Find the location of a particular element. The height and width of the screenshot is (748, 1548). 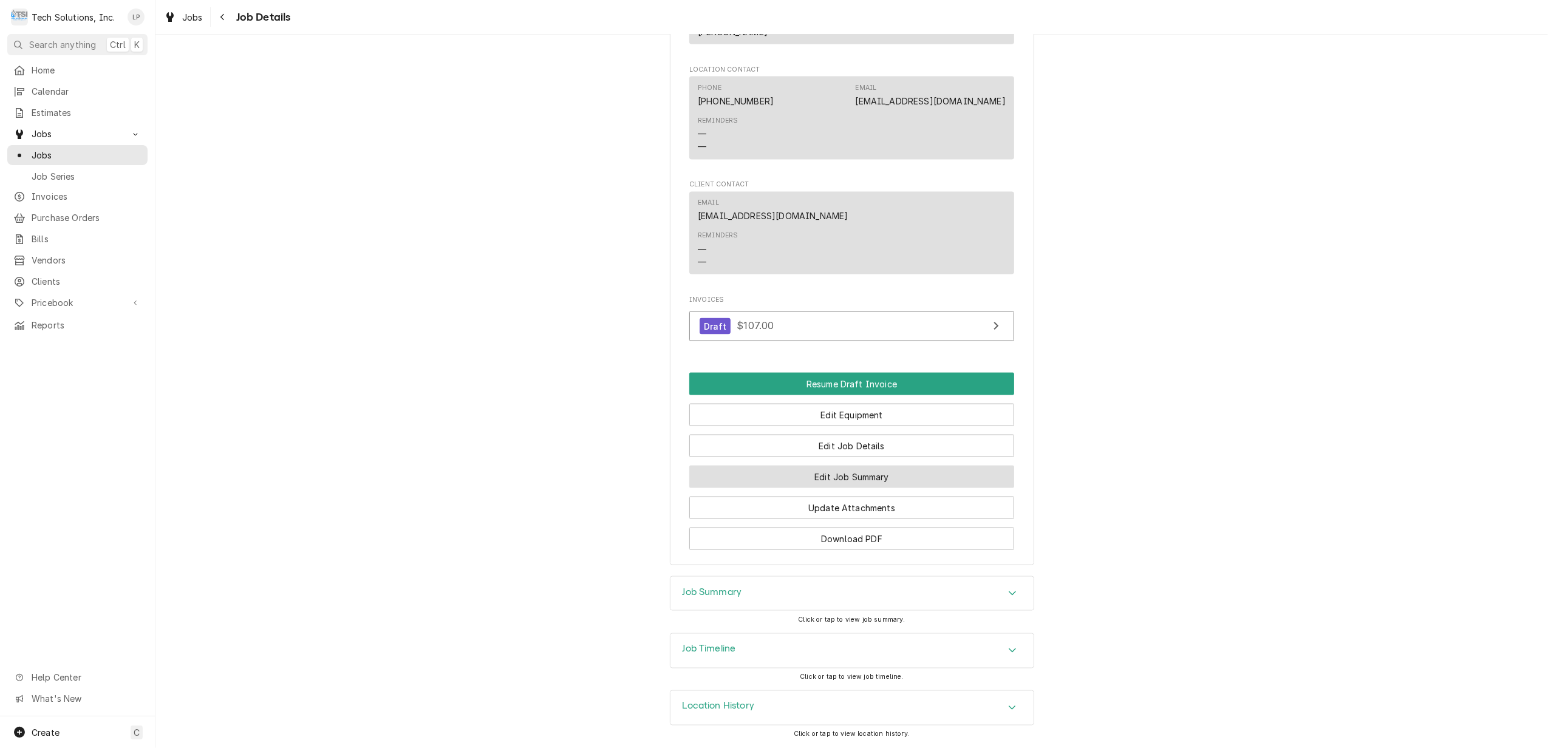

button: Navigate back is located at coordinates (223, 17).